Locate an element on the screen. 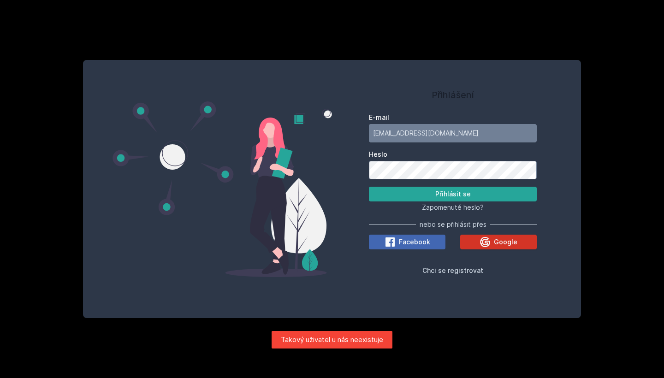 Image resolution: width=664 pixels, height=378 pixels. span: nebo se přihlásit přes is located at coordinates (452, 224).